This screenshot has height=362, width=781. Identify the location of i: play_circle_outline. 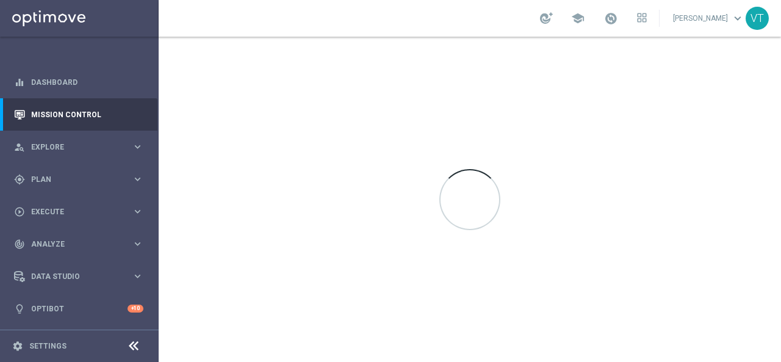
(20, 212).